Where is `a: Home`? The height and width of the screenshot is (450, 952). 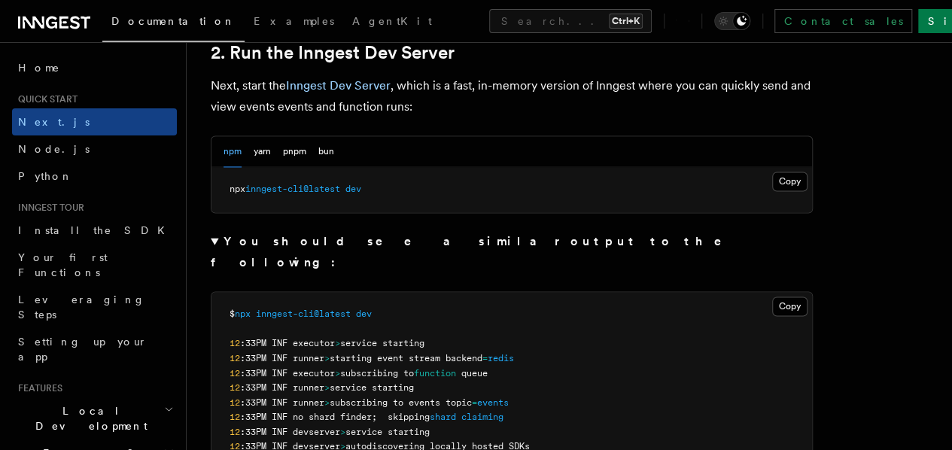
a: Home is located at coordinates (94, 68).